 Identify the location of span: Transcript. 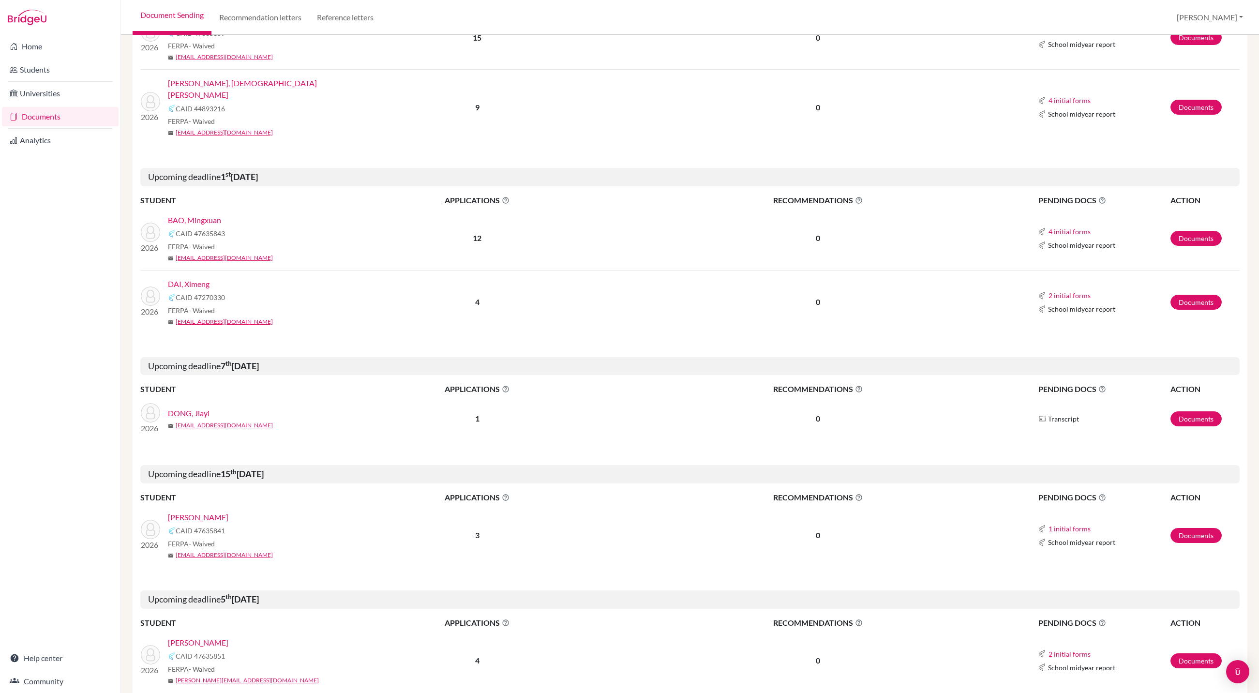
(1064, 419).